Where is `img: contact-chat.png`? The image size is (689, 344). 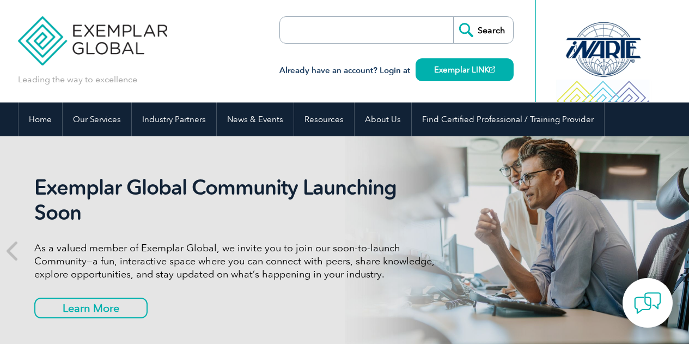 img: contact-chat.png is located at coordinates (648, 303).